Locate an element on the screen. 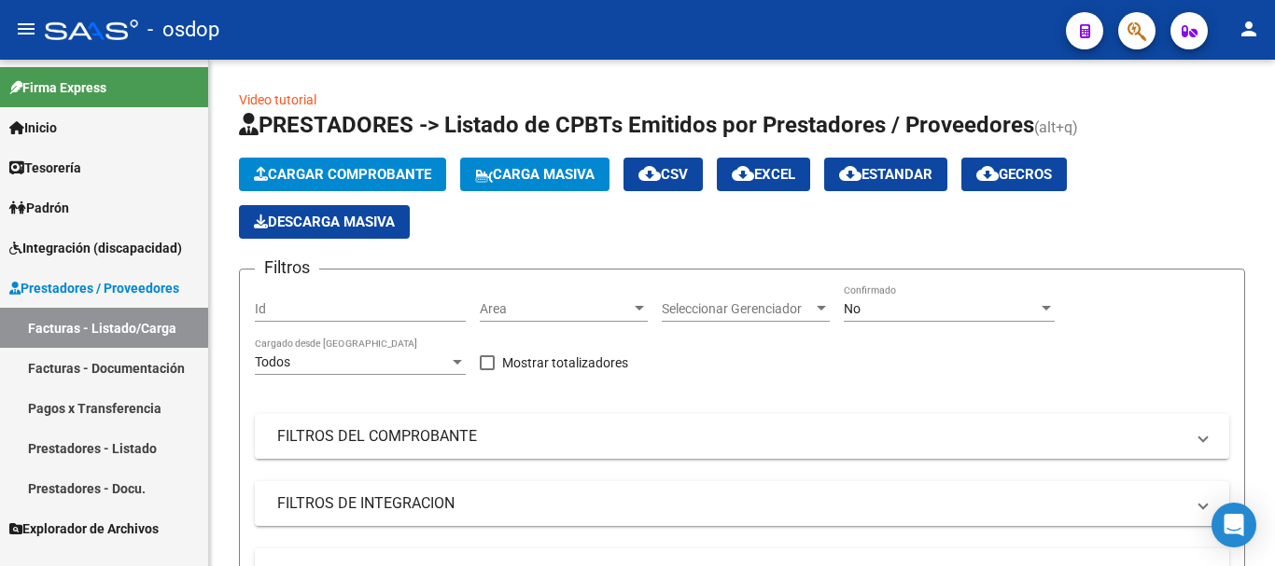 Image resolution: width=1275 pixels, height=566 pixels. span: EXCEL is located at coordinates (763, 175).